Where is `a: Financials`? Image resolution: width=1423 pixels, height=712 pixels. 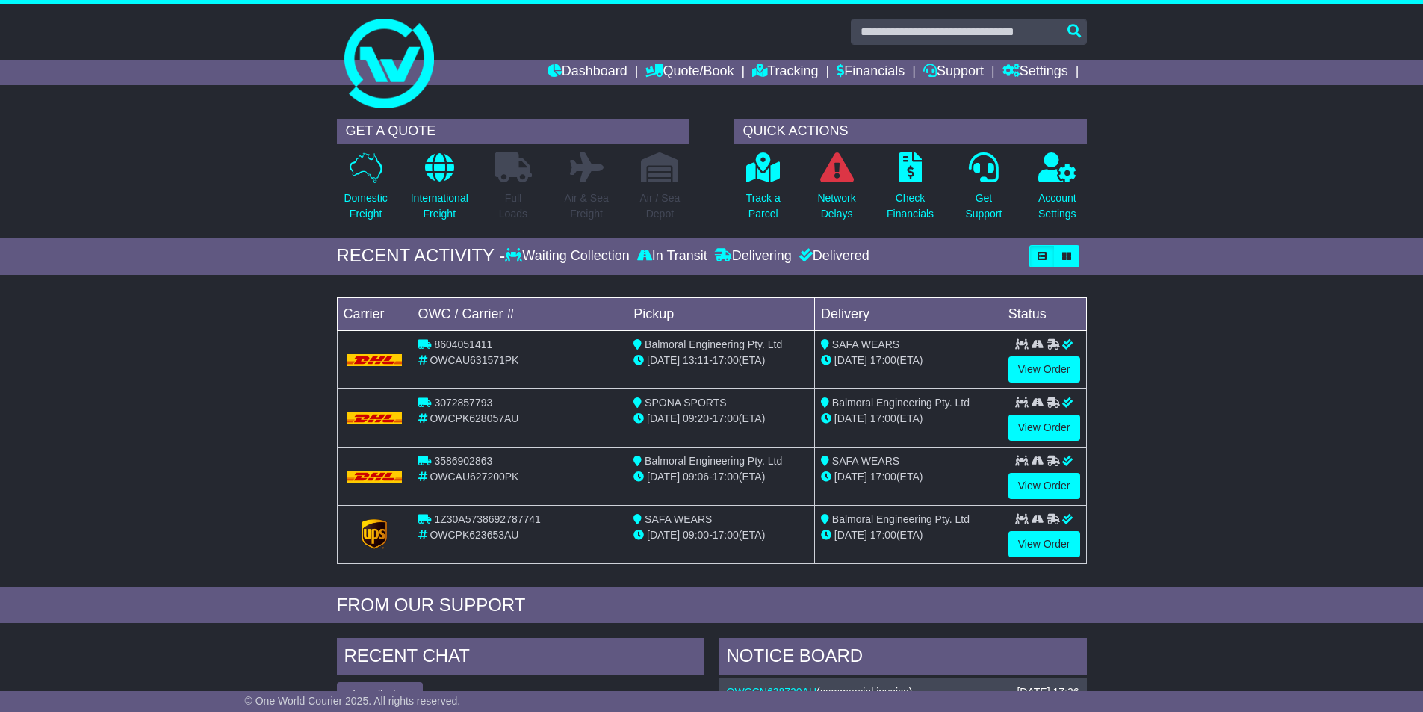
a: Financials is located at coordinates (870, 72).